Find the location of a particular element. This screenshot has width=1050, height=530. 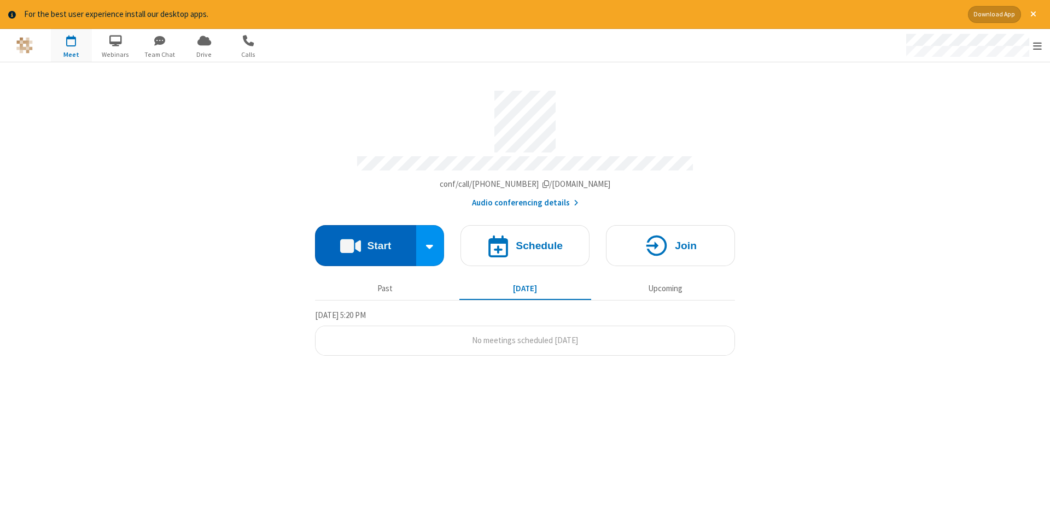

button: Start is located at coordinates (365, 246).